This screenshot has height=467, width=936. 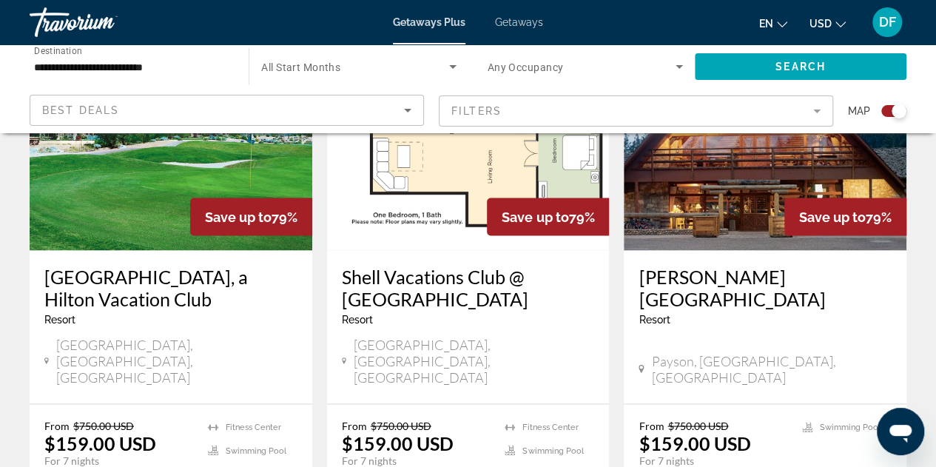 I want to click on span: DF, so click(x=887, y=22).